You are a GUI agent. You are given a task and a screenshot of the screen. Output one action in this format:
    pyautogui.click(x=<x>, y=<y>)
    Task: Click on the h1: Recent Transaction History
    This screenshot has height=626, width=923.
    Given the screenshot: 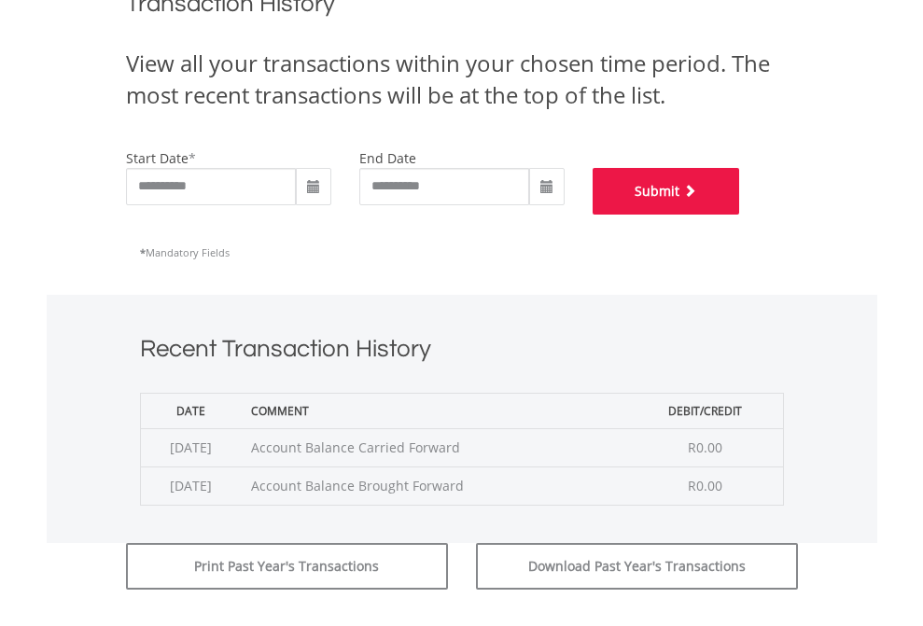 What is the action you would take?
    pyautogui.click(x=462, y=353)
    